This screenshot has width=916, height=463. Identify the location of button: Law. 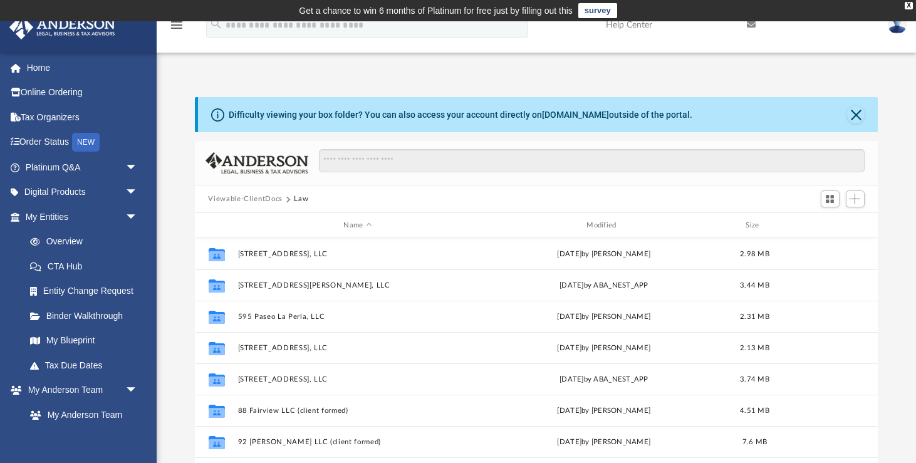
(301, 199).